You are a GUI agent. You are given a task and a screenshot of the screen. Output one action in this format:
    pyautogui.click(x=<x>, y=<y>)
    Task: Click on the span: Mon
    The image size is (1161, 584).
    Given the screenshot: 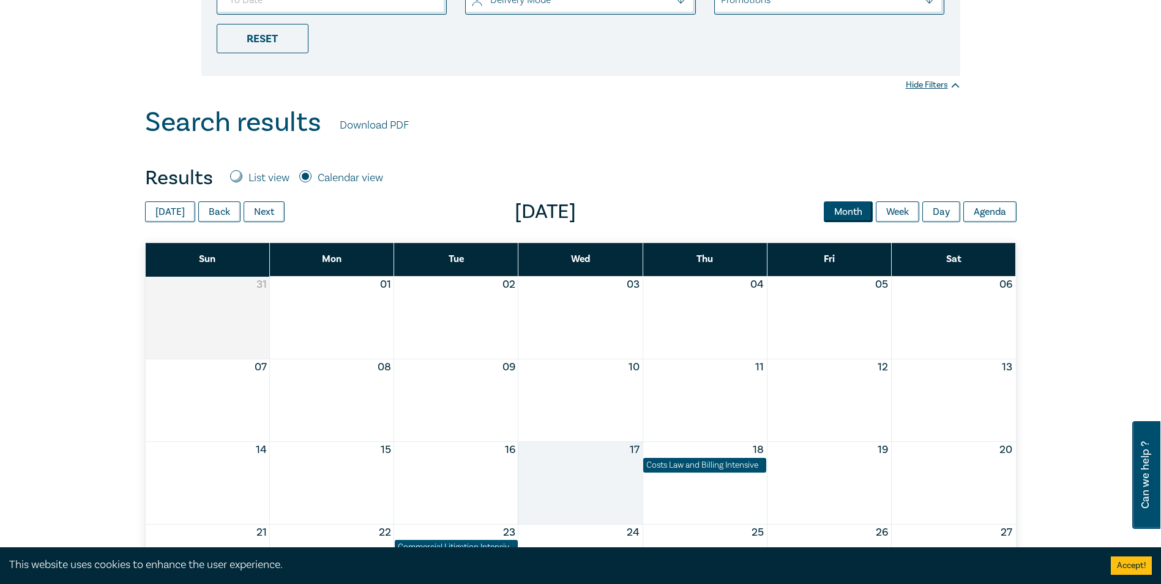 What is the action you would take?
    pyautogui.click(x=332, y=259)
    